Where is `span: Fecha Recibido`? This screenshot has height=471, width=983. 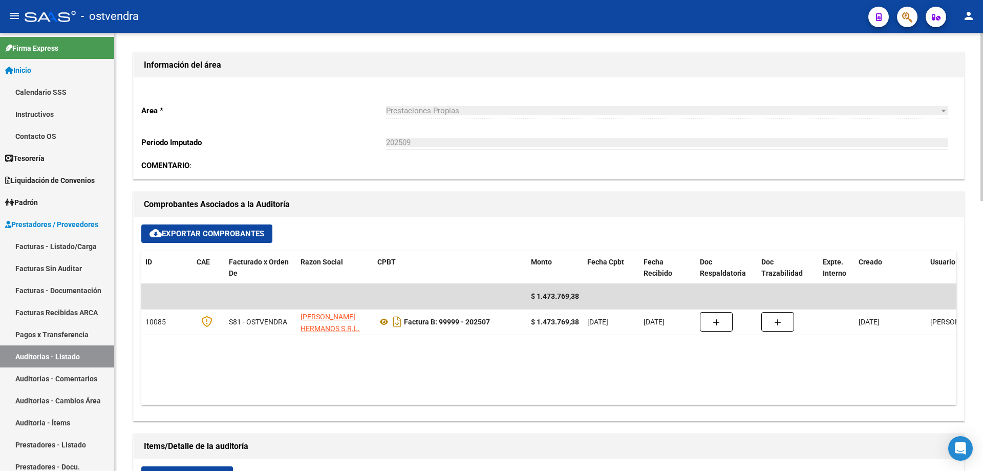
span: Fecha Recibido is located at coordinates (658, 267).